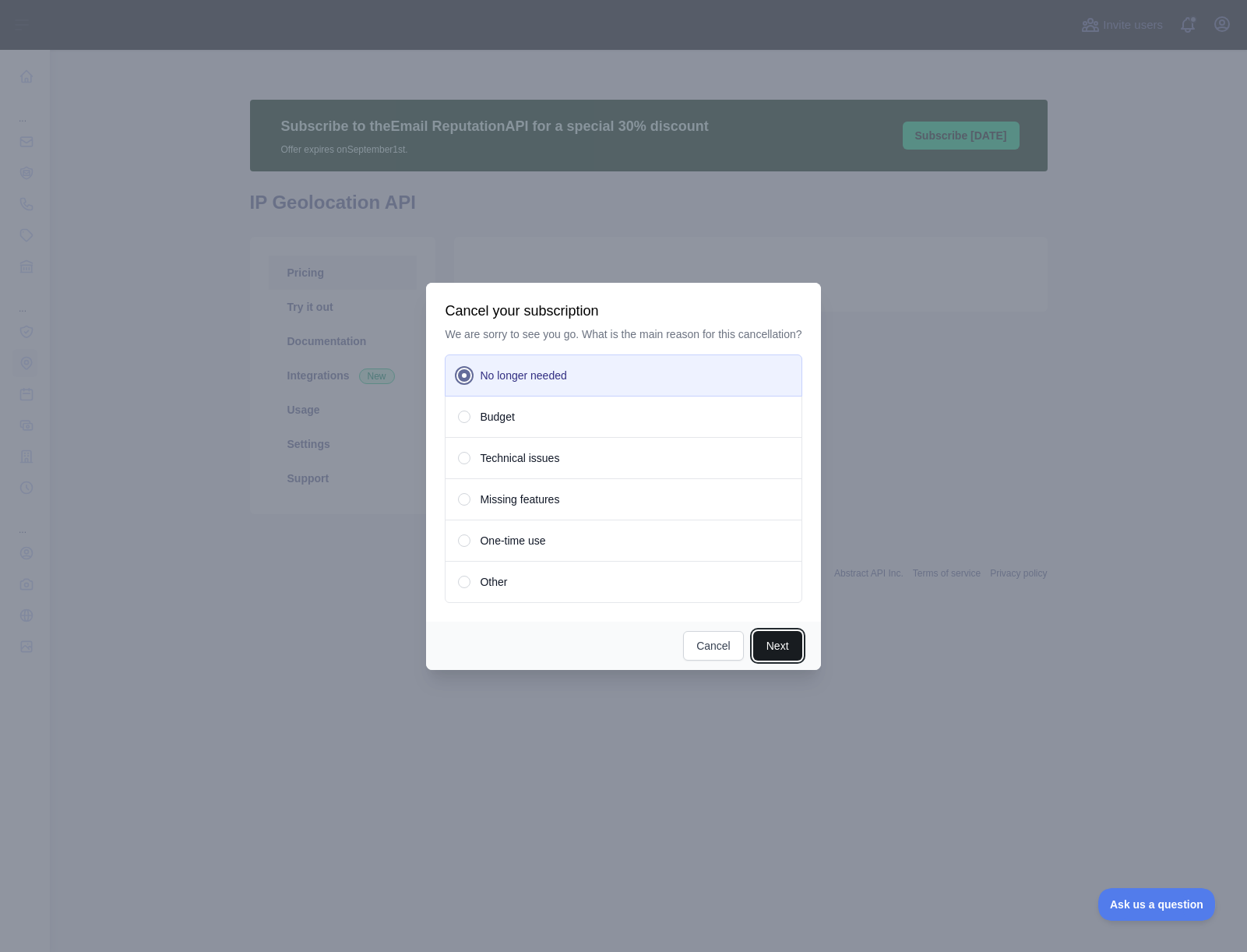 Image resolution: width=1247 pixels, height=952 pixels. I want to click on h3: Cancel your subscription, so click(623, 311).